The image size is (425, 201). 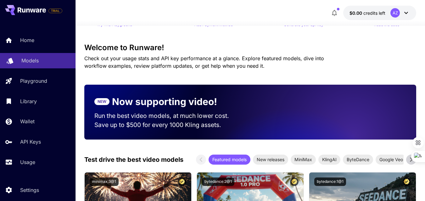 I want to click on h3: Welcome to Runware!, so click(x=250, y=48).